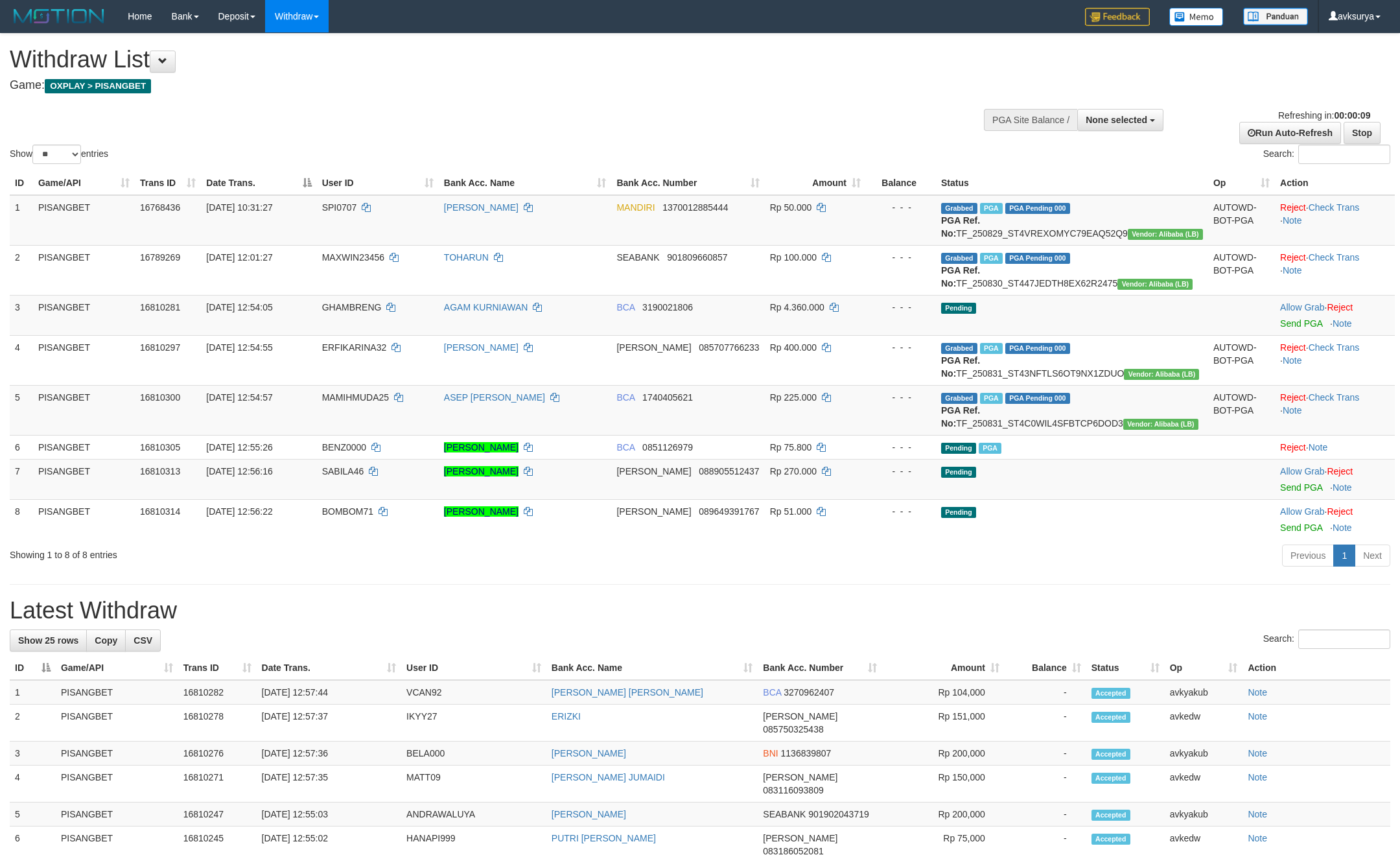 Image resolution: width=1400 pixels, height=857 pixels. Describe the element at coordinates (838, 814) in the screenshot. I see `span: Copy 901902043719 to clipboard` at that location.